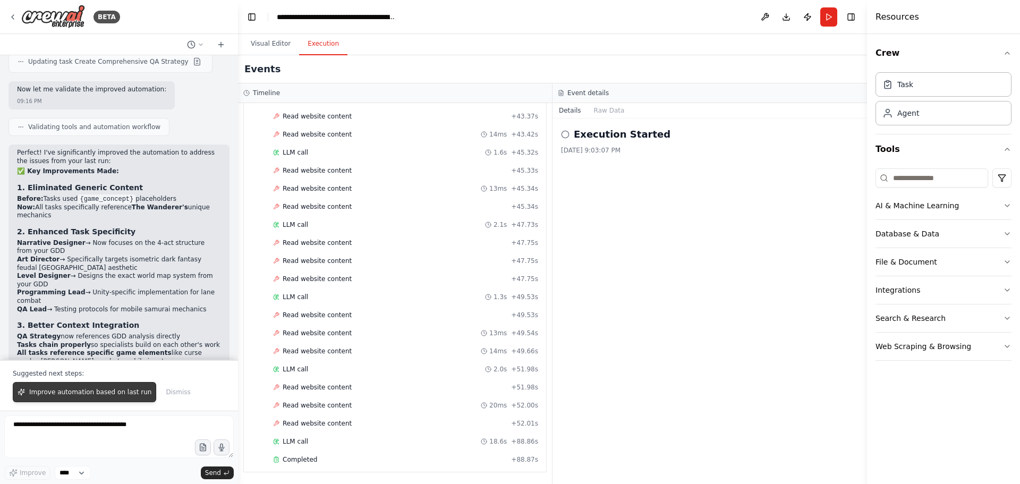  What do you see at coordinates (217, 473) in the screenshot?
I see `button: Send` at bounding box center [217, 473].